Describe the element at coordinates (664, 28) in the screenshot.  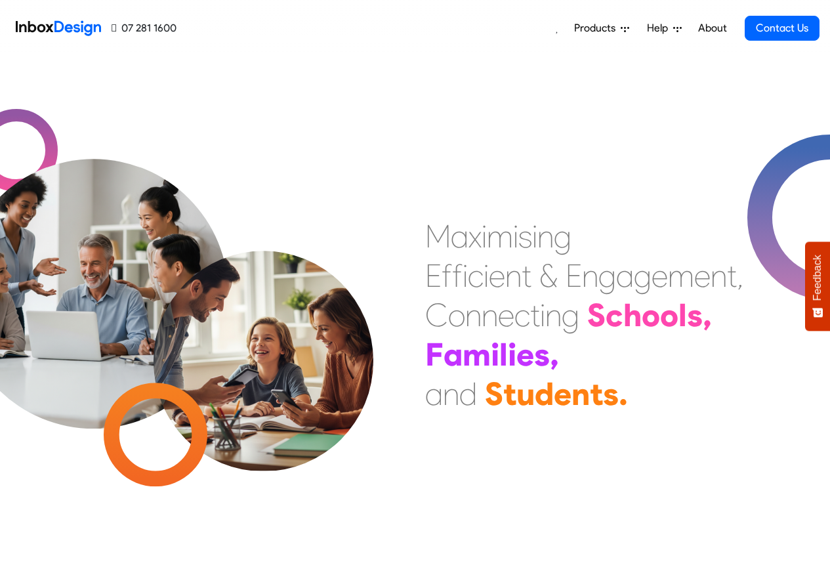
I see `a: Help` at that location.